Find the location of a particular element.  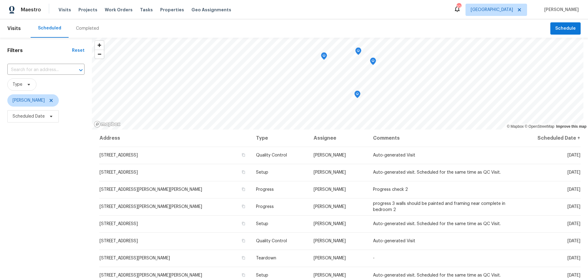

th: Comments is located at coordinates (440, 138).